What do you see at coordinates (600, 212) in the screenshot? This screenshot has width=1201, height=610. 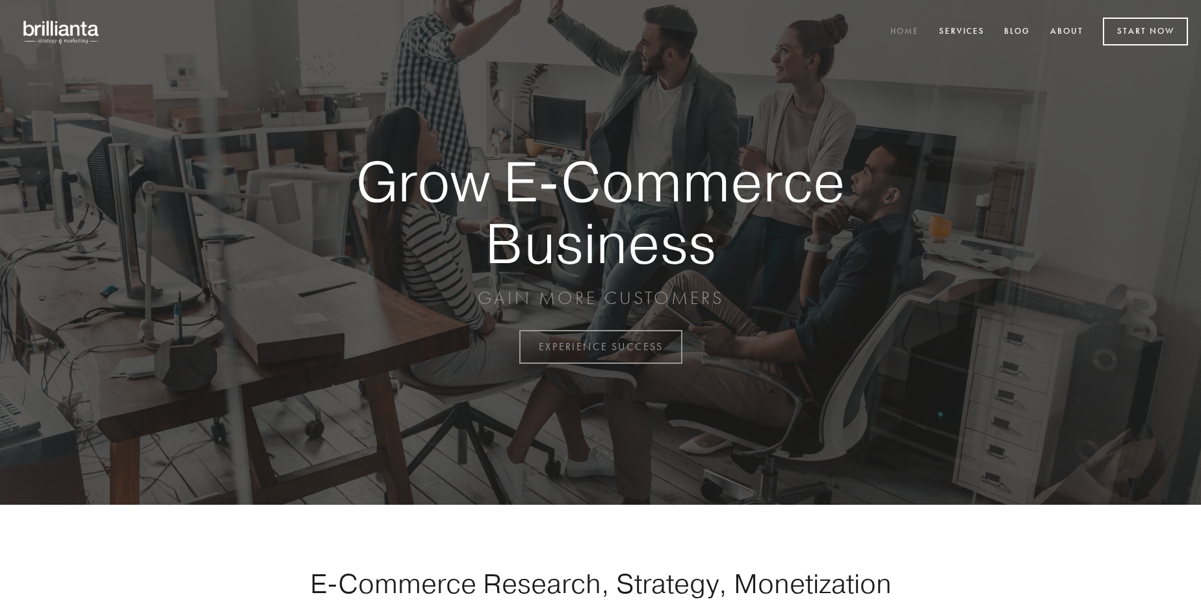 I see `strong: Grow E-Commerce Business` at bounding box center [600, 212].